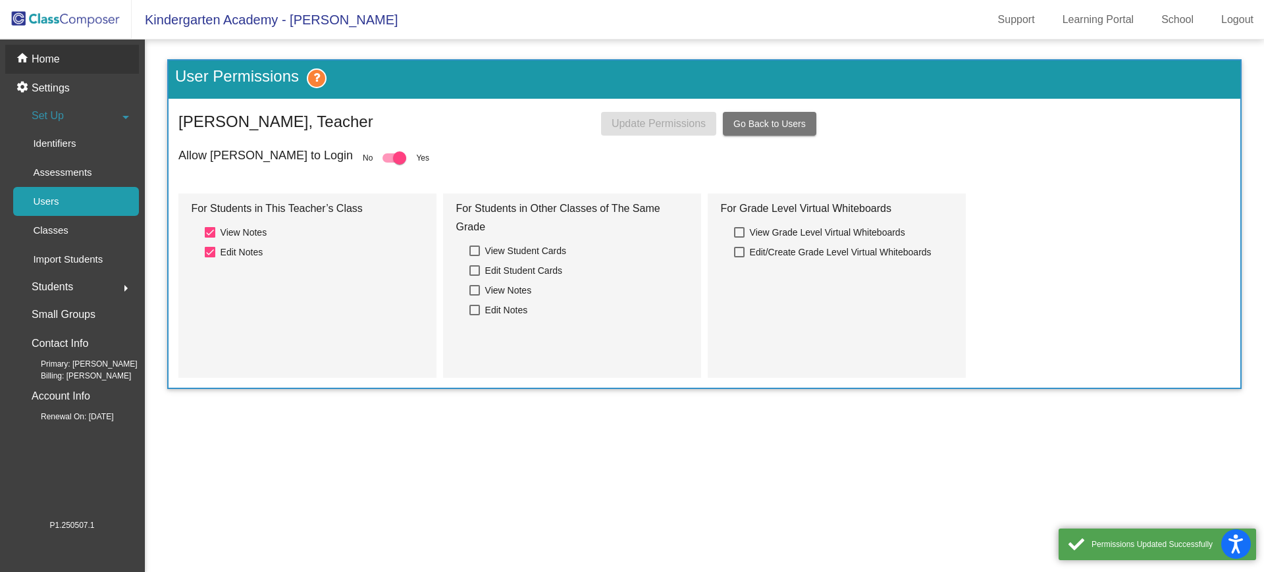  Describe the element at coordinates (770, 124) in the screenshot. I see `button: Go Back to Users` at that location.